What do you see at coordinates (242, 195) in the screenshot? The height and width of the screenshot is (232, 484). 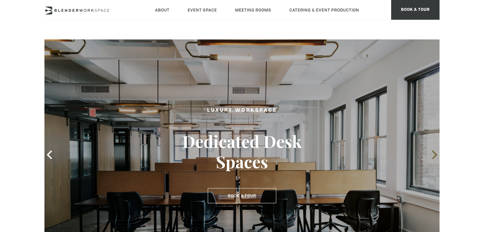 I see `a: Book a Tour` at bounding box center [242, 195].